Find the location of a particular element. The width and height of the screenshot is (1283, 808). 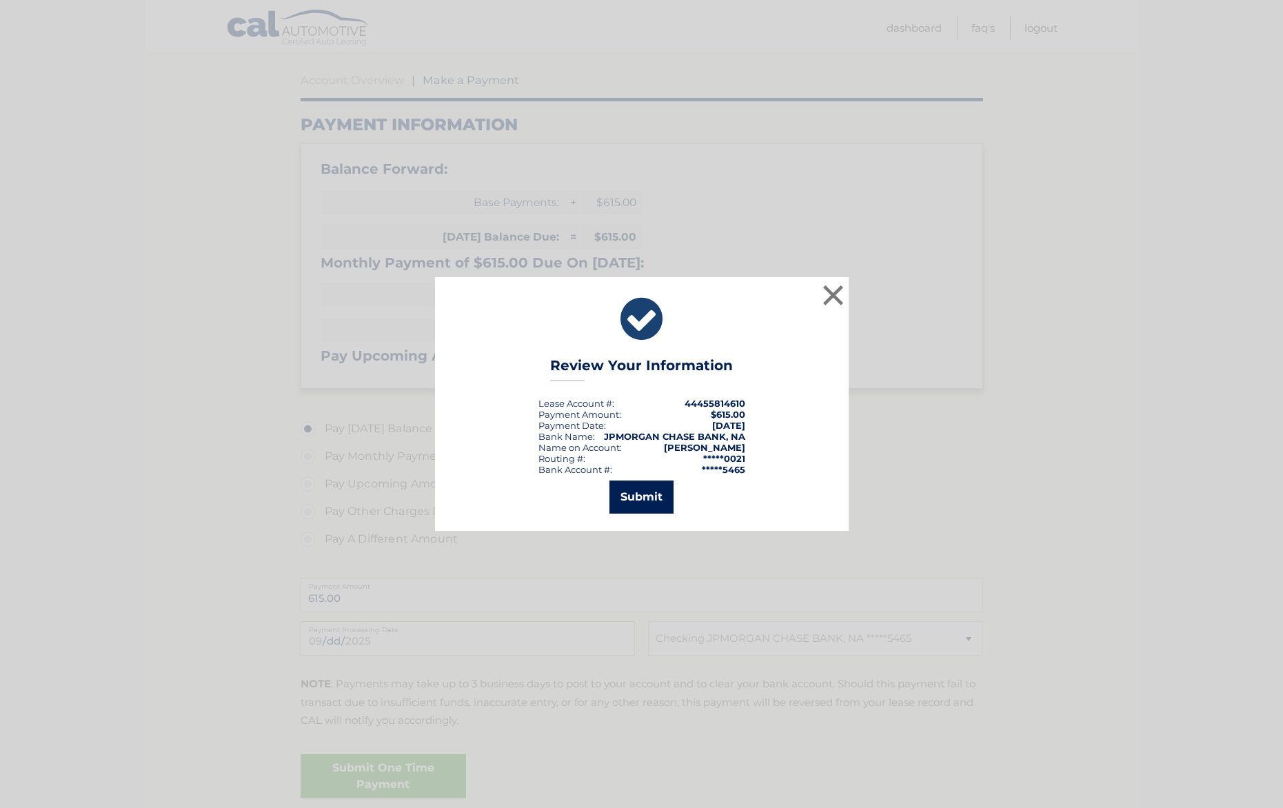

div: Payment Amount: is located at coordinates (580, 414).